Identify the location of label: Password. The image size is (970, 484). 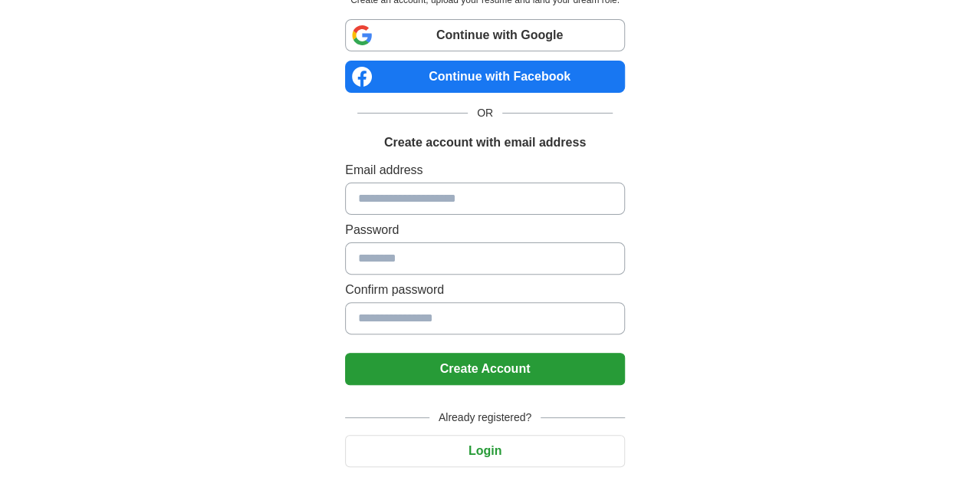
(485, 230).